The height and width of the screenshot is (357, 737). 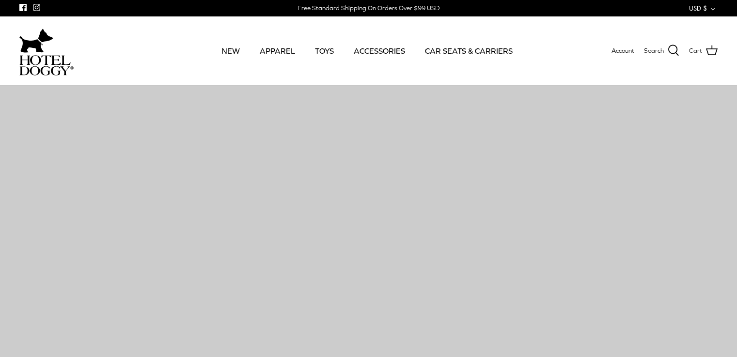 What do you see at coordinates (468, 51) in the screenshot?
I see `a: CAR SEATS & CARRIERS` at bounding box center [468, 51].